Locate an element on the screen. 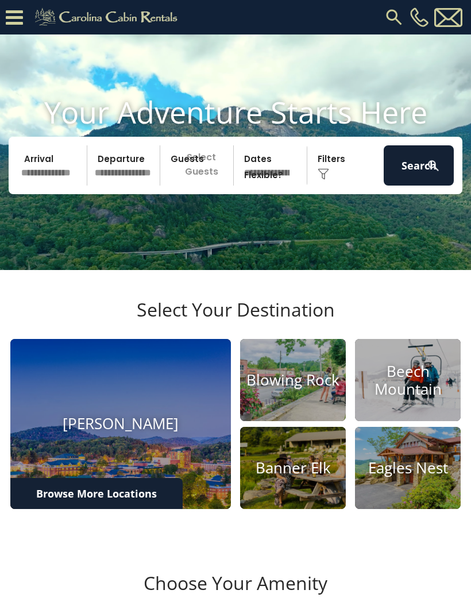 The width and height of the screenshot is (471, 613). img: Khaki-logo.png is located at coordinates (108, 17).